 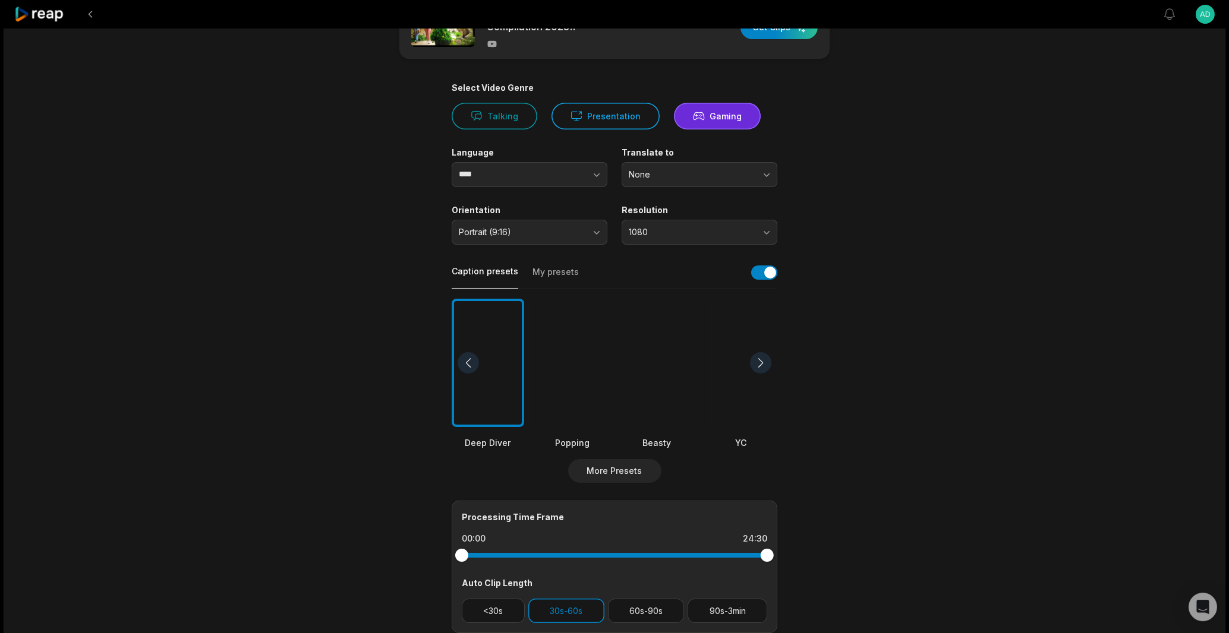 I want to click on div: YC, so click(x=741, y=443).